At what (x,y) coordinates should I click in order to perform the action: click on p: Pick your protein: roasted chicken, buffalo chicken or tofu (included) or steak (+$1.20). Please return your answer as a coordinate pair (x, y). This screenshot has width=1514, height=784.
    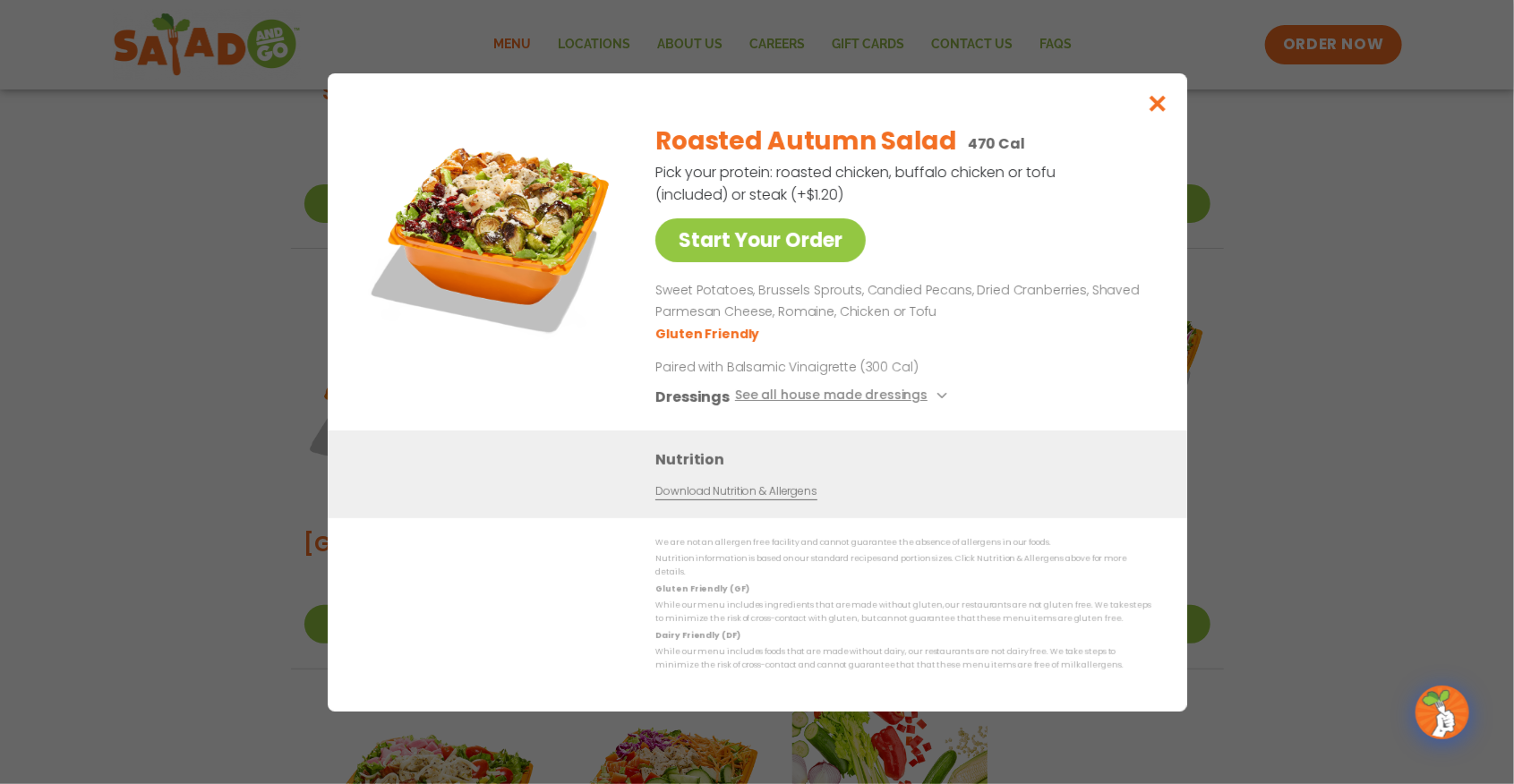
    Looking at the image, I should click on (857, 183).